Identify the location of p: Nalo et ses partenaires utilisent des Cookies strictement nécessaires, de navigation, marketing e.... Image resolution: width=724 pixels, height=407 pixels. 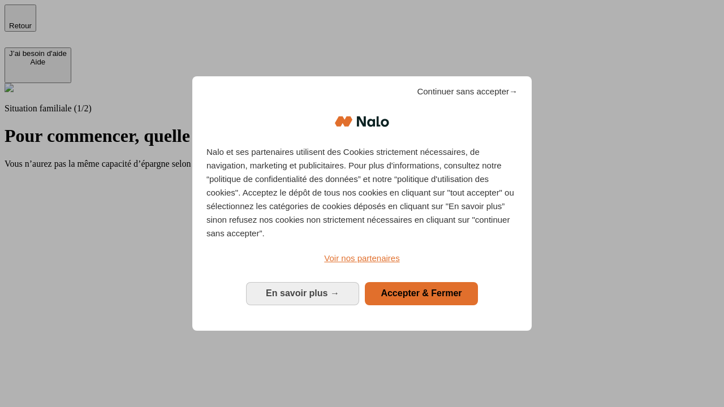
(362, 193).